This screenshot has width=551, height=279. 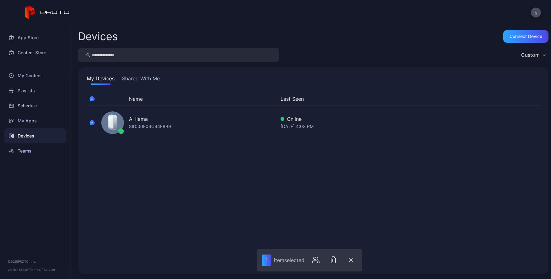 What do you see at coordinates (35, 76) in the screenshot?
I see `div: My Content` at bounding box center [35, 76].